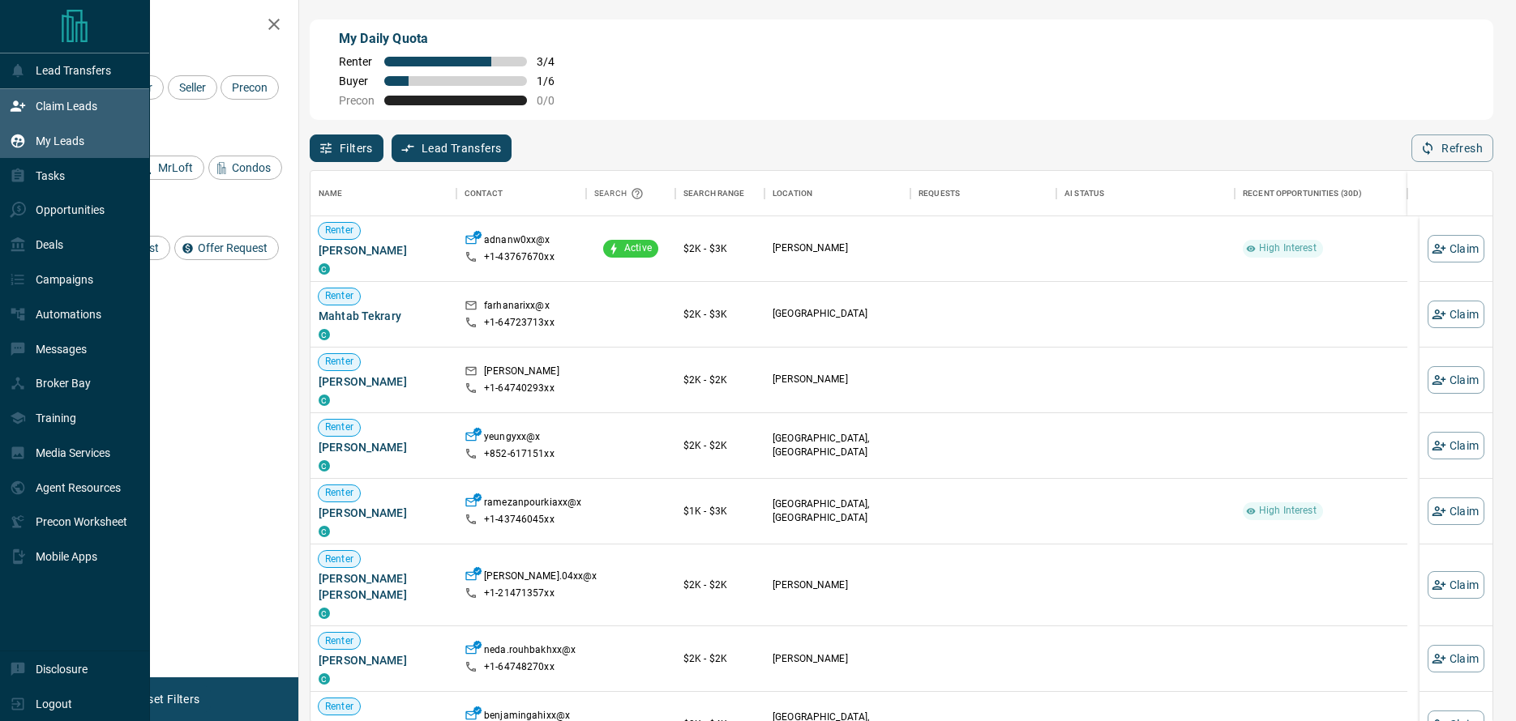 The height and width of the screenshot is (721, 1516). What do you see at coordinates (226, 248) in the screenshot?
I see `div: Offer Request` at bounding box center [226, 248].